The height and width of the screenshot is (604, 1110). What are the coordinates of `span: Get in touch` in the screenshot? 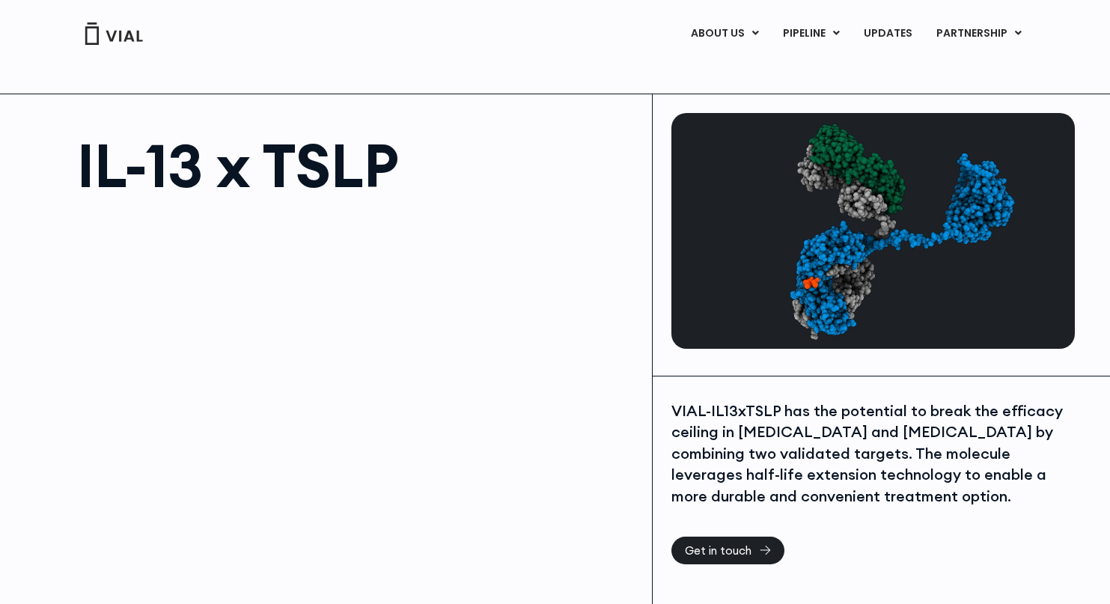 It's located at (718, 550).